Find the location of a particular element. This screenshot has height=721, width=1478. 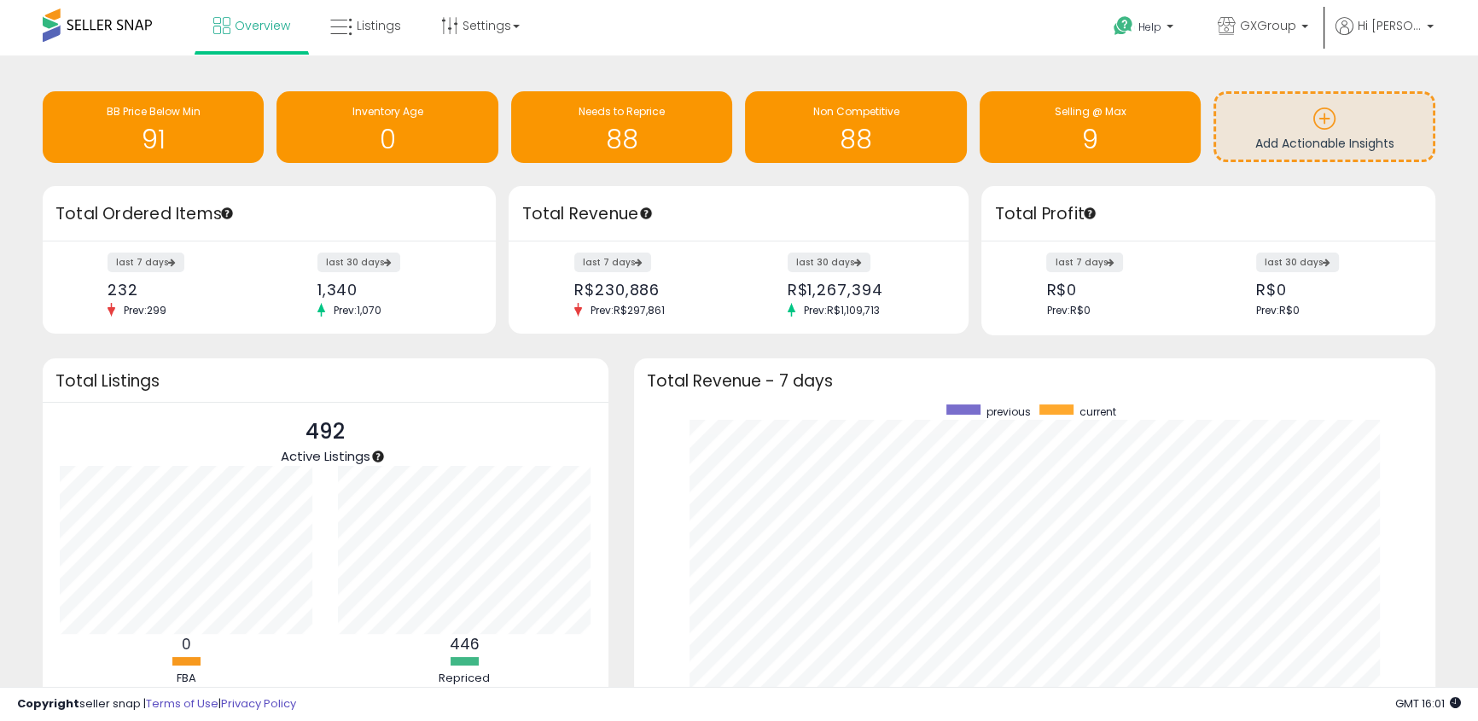

span: Selling @ Max is located at coordinates (1091, 111).